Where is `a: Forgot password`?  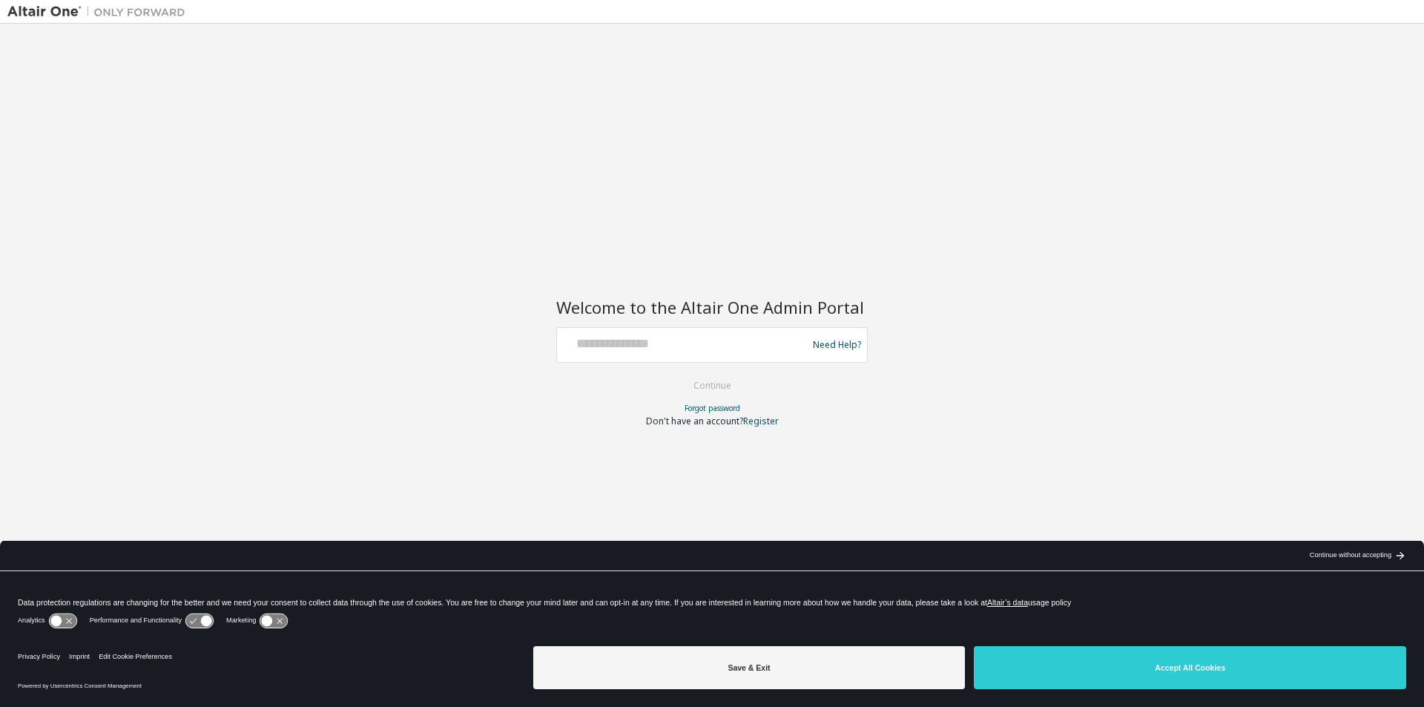 a: Forgot password is located at coordinates (712, 408).